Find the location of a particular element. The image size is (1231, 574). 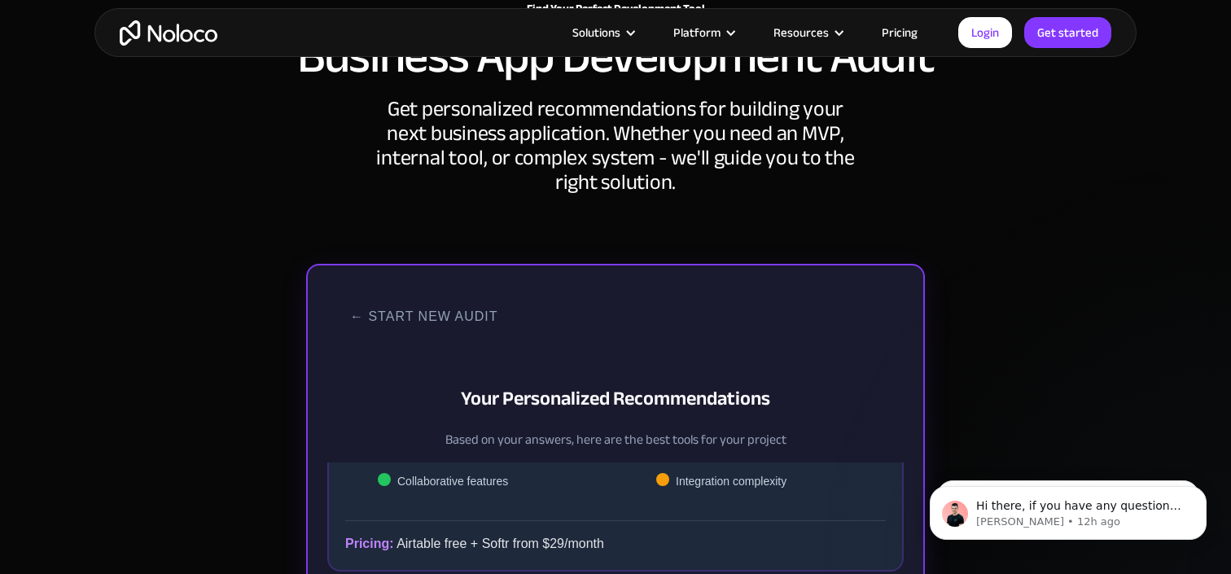

img: Profile image for Darragh is located at coordinates (50, 62).